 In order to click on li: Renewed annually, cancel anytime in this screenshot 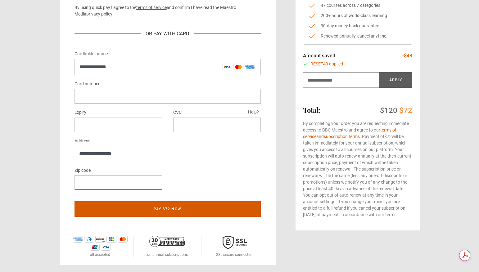, I will do `click(357, 36)`.